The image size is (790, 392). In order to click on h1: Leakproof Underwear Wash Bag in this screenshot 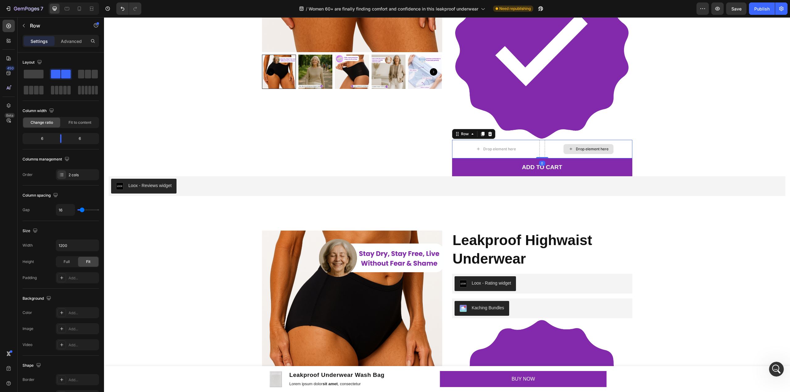, I will do `click(233, 357)`.